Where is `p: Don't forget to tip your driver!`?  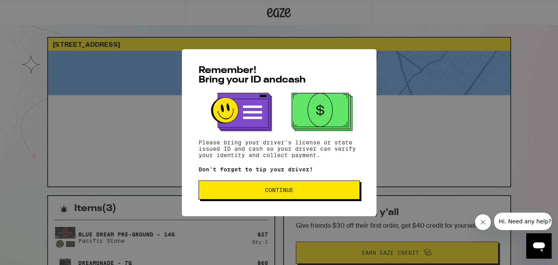
p: Don't forget to tip your driver! is located at coordinates (279, 170).